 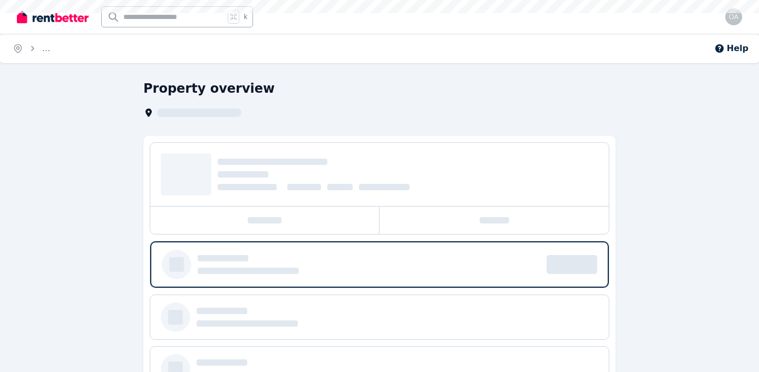 I want to click on h1: Property overview, so click(x=209, y=89).